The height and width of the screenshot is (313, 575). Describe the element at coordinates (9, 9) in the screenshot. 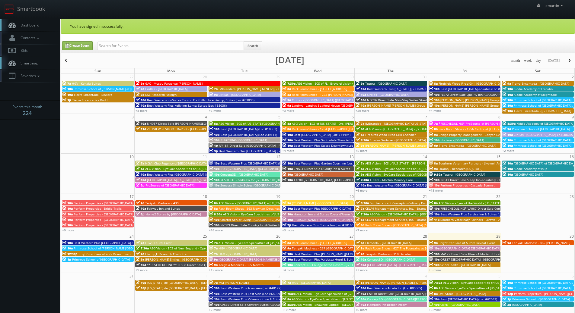

I see `img: smartbook-logo.png` at that location.